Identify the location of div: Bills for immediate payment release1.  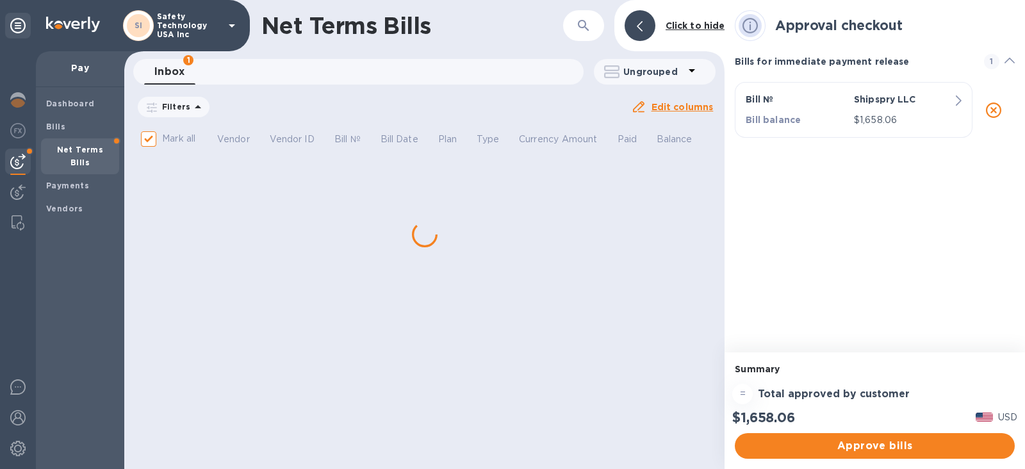
(875, 62).